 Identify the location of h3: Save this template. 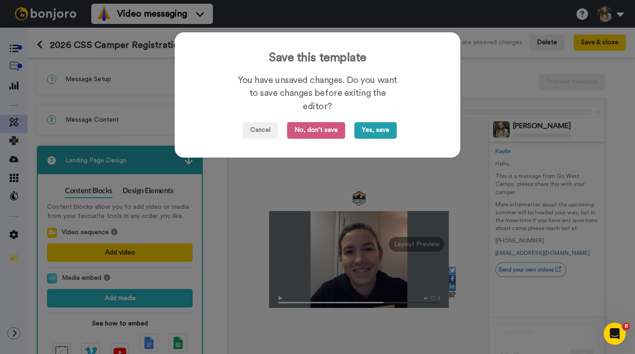
(317, 58).